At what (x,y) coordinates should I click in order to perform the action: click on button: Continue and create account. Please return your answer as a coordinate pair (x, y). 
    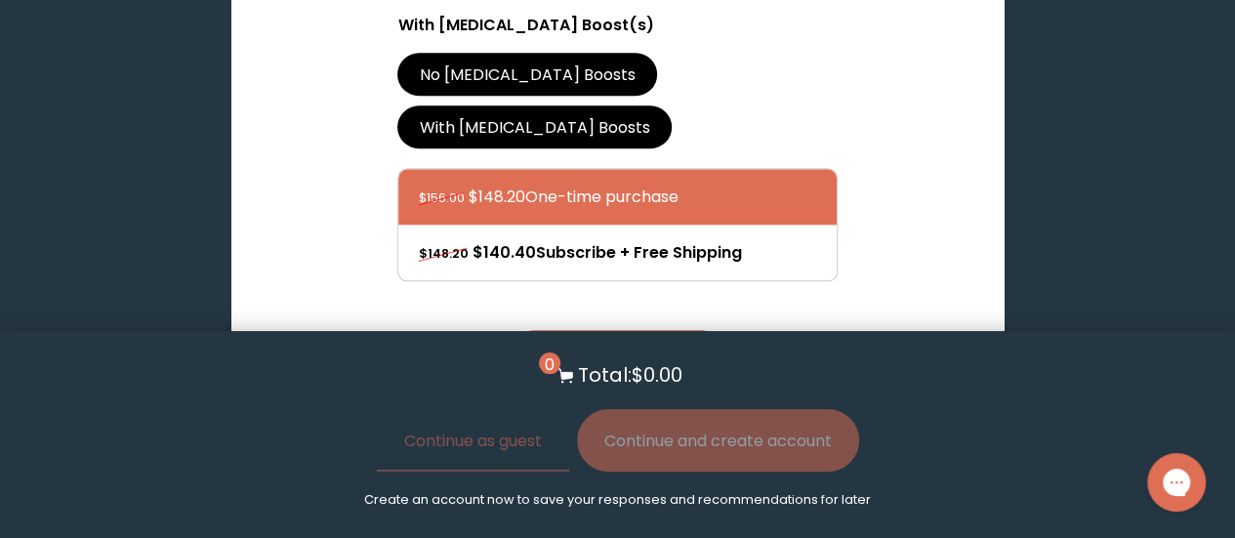
    Looking at the image, I should click on (717, 440).